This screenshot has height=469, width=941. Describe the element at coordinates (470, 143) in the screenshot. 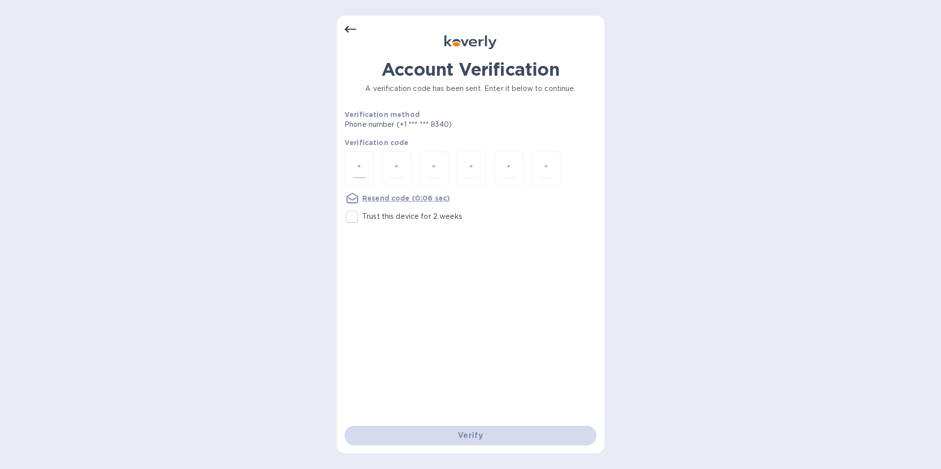

I see `p: Verification code` at that location.